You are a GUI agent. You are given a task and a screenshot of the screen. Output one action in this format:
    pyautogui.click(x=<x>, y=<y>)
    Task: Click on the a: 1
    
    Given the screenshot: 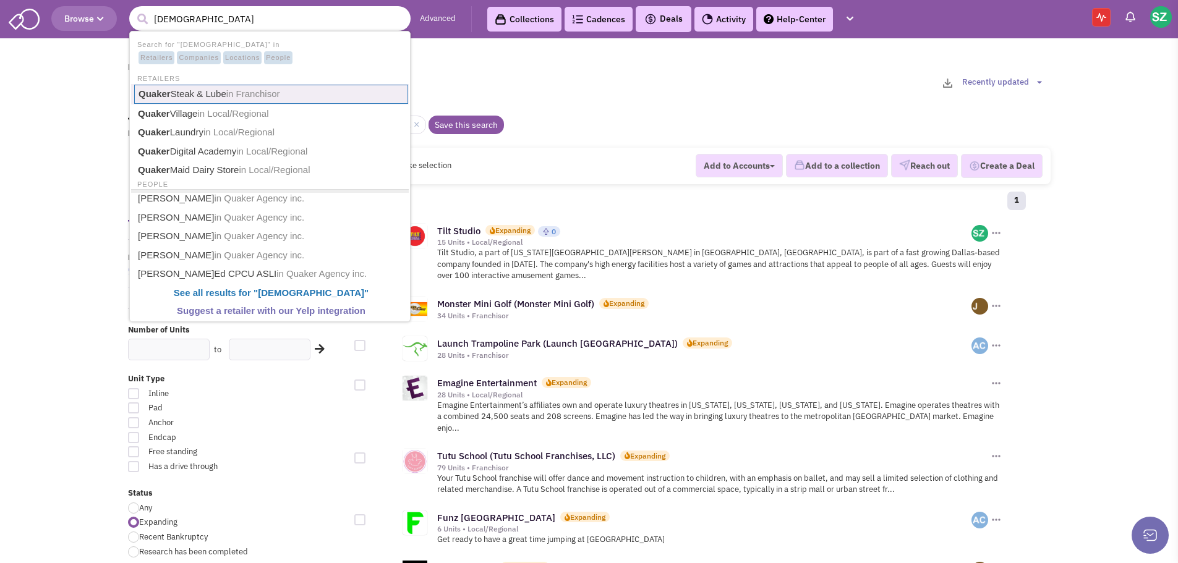 What is the action you would take?
    pyautogui.click(x=1017, y=201)
    